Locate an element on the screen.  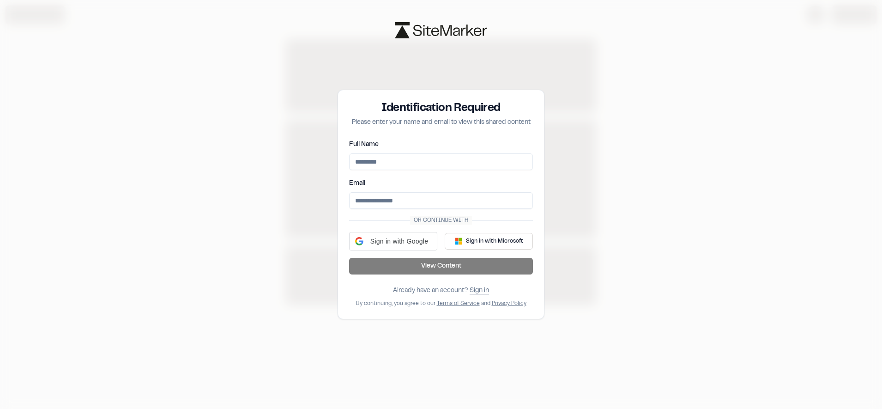
span: Sign in with Google is located at coordinates (399, 241).